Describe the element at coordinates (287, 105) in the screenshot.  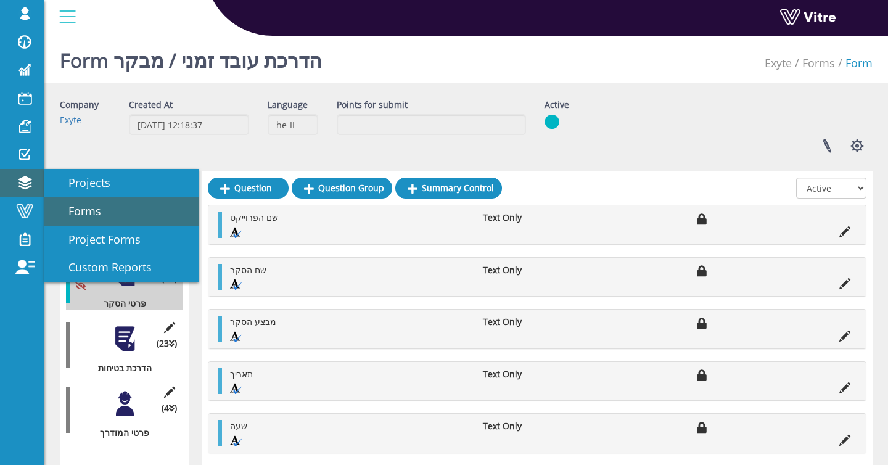
I see `label: Language` at that location.